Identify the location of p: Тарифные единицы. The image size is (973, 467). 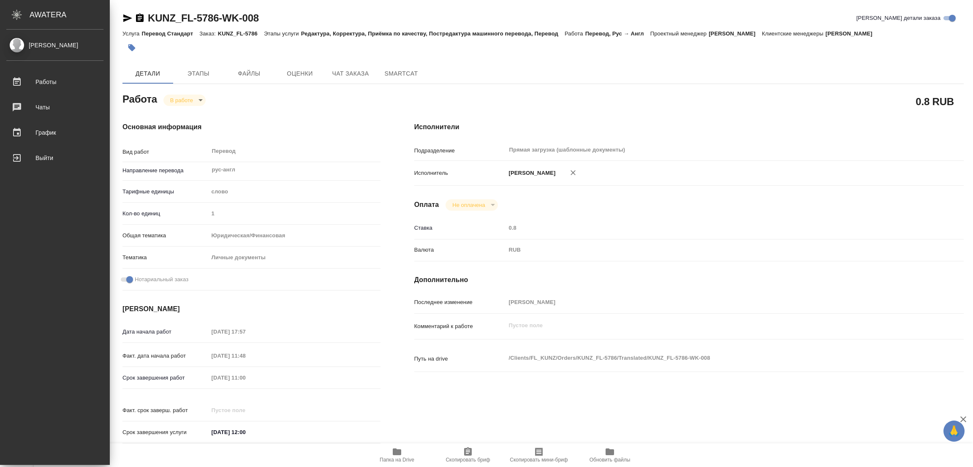
(166, 192).